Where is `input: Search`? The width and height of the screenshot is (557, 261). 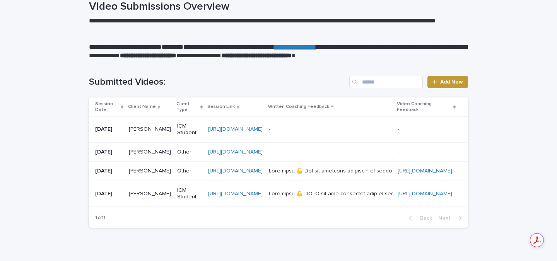 input: Search is located at coordinates (386, 82).